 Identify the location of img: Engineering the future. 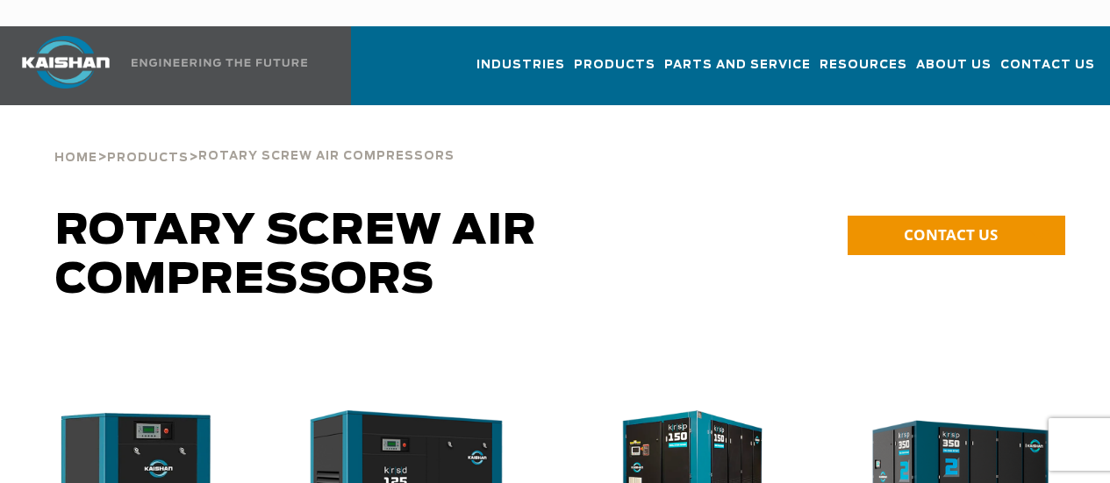
(219, 62).